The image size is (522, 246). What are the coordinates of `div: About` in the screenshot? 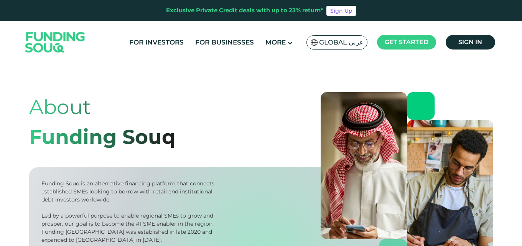 It's located at (102, 107).